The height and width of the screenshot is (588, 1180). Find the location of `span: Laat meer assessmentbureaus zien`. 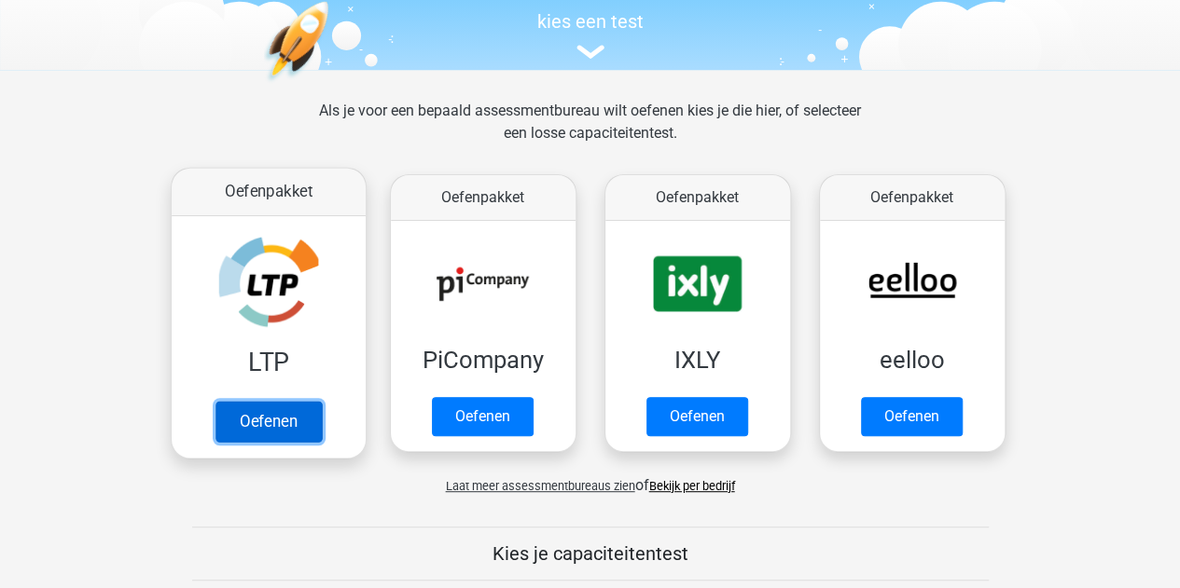

span: Laat meer assessmentbureaus zien is located at coordinates (540, 486).